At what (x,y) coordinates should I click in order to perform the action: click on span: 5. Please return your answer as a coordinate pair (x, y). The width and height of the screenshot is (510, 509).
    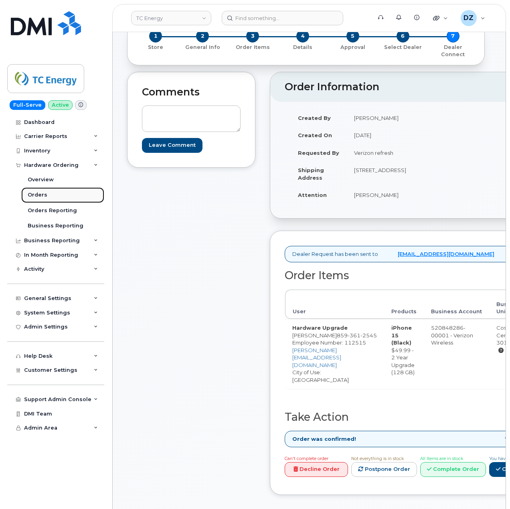
    Looking at the image, I should click on (353, 36).